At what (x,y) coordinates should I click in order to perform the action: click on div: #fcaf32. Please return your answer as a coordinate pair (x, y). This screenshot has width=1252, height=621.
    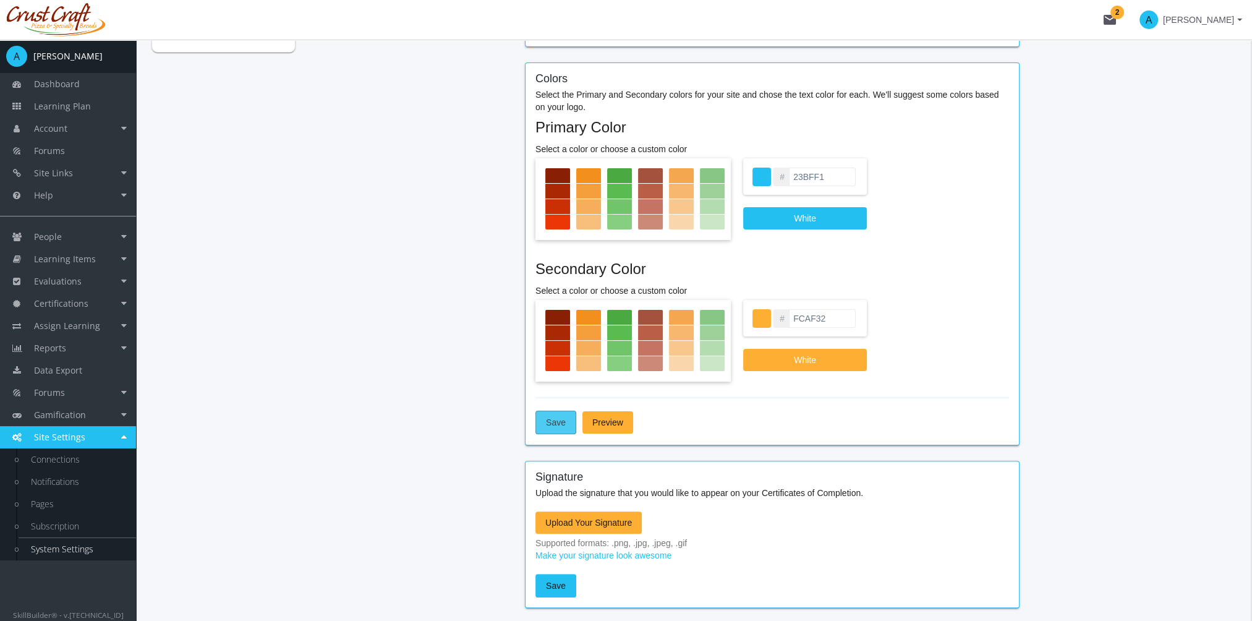
    Looking at the image, I should click on (762, 318).